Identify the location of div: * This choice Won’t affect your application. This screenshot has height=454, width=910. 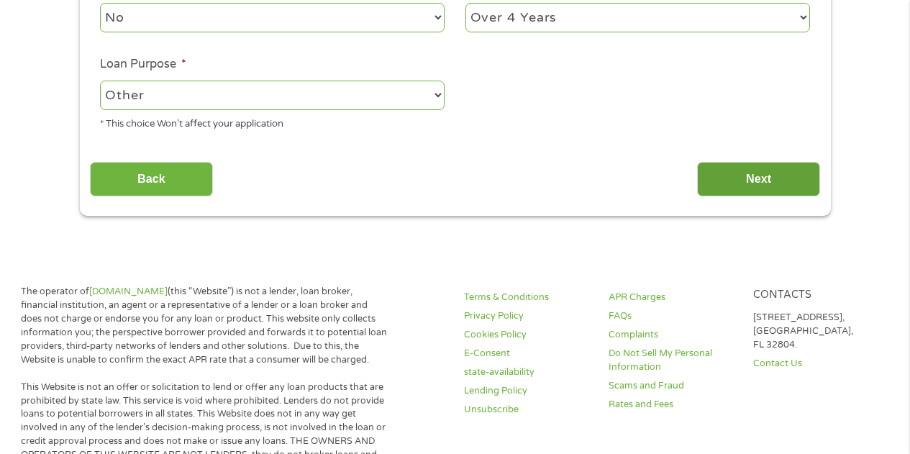
(272, 122).